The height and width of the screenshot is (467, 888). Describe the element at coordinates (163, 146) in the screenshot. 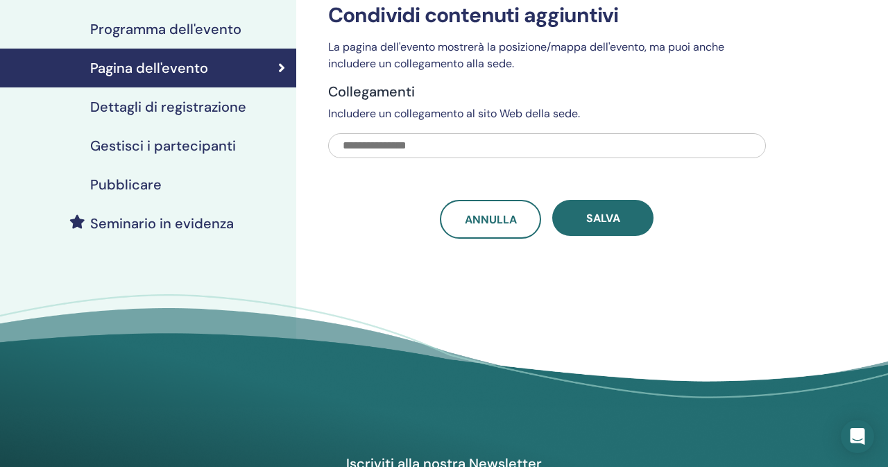

I see `h4: Gestisci i partecipanti` at that location.